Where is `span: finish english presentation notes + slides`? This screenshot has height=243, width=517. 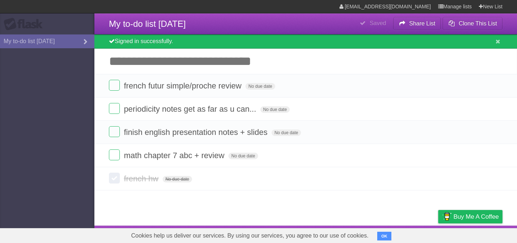
span: finish english presentation notes + slides is located at coordinates (196, 132).